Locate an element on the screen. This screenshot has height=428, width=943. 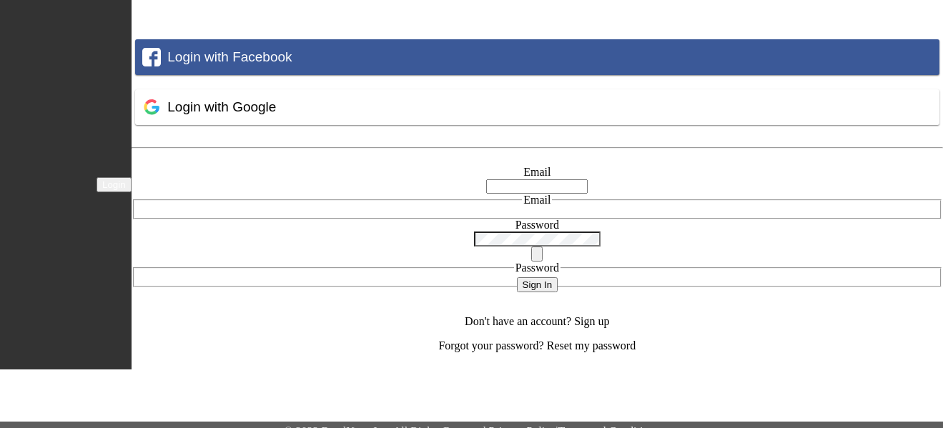
a: Sign up is located at coordinates (591, 321).